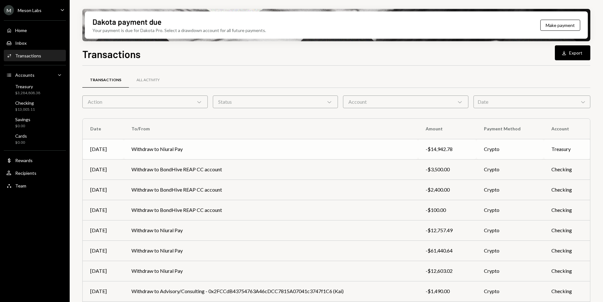  I want to click on a: Rewards, so click(35, 160).